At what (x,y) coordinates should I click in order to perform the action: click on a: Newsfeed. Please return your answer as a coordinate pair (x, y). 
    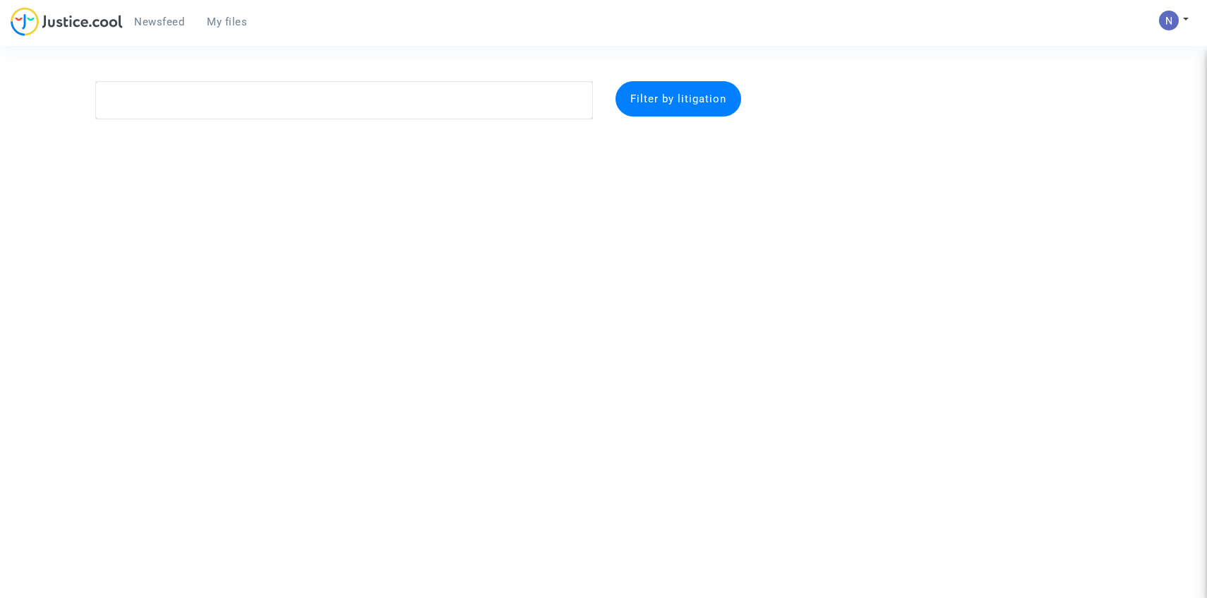
    Looking at the image, I should click on (159, 22).